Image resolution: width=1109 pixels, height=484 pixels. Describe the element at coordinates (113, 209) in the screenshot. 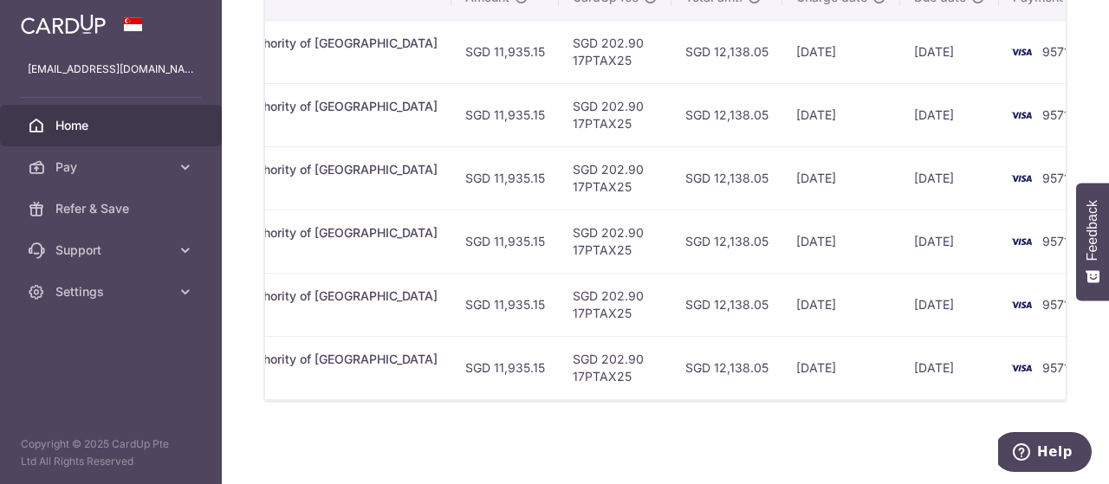

I see `span: Refer & Save` at that location.